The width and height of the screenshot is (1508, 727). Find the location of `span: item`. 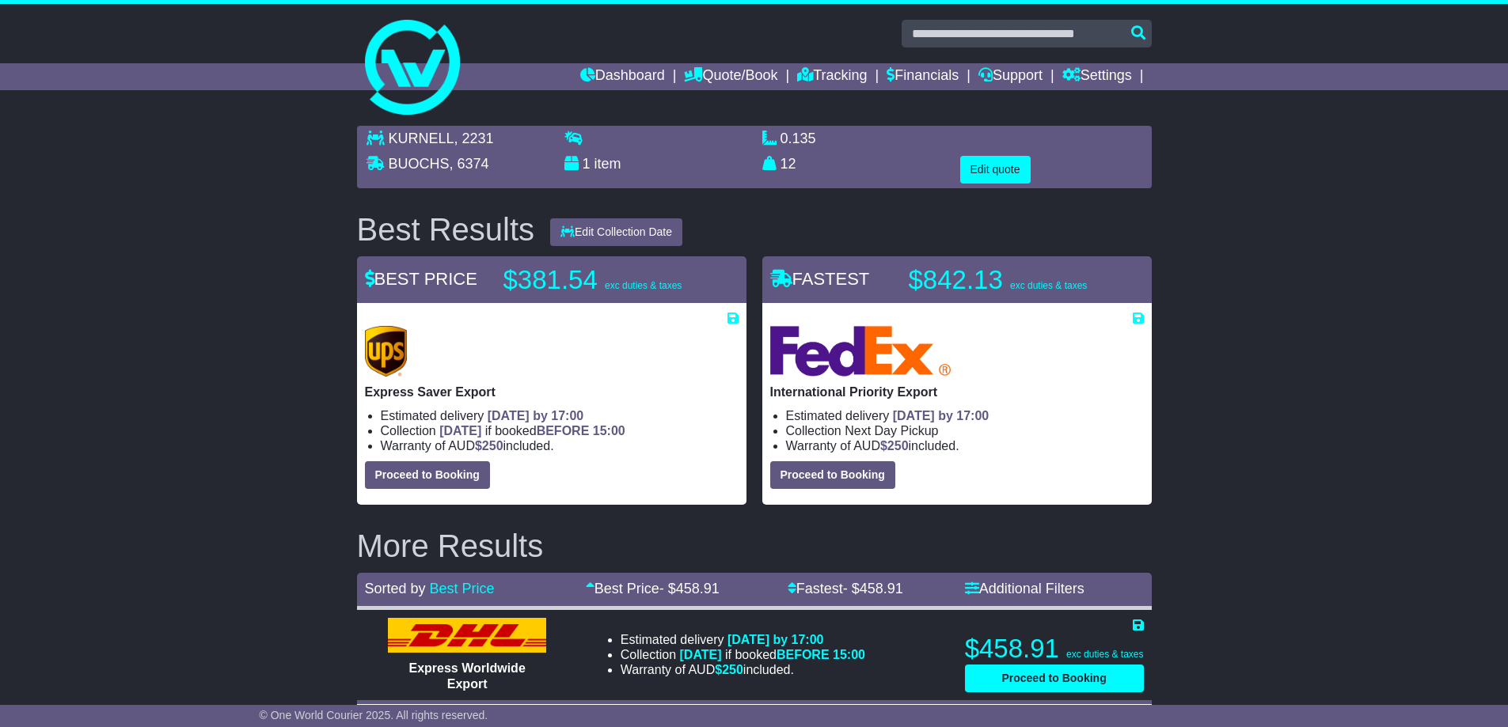

span: item is located at coordinates (608, 164).